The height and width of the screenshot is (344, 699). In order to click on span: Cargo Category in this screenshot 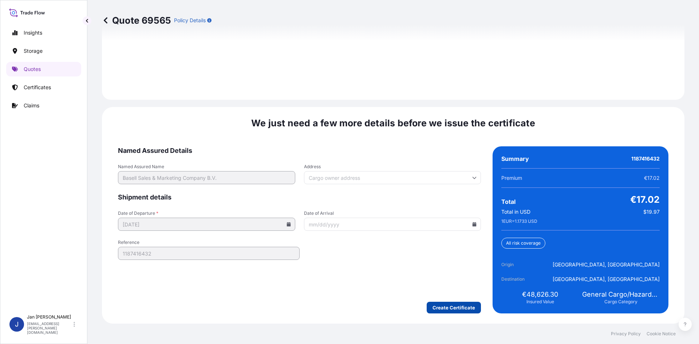, I will do `click(621, 302)`.